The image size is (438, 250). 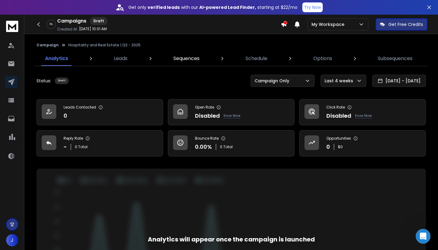 What do you see at coordinates (52, 141) in the screenshot?
I see `div: To clarify — yes, leads contacted in Step 1 will only be contacted again in Step 2 if they have n...` at bounding box center [52, 141].